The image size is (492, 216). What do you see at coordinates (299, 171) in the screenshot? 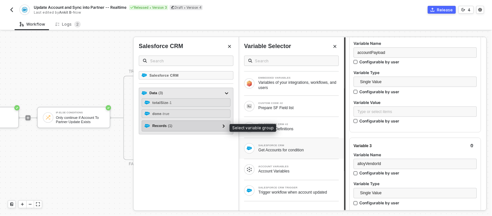
I see `div: Account Variables` at bounding box center [299, 171].